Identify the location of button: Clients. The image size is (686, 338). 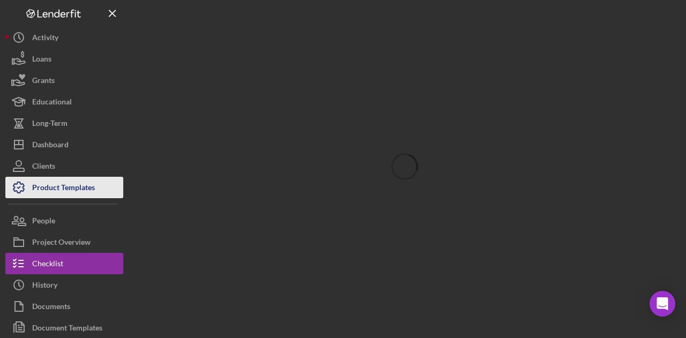
(64, 166).